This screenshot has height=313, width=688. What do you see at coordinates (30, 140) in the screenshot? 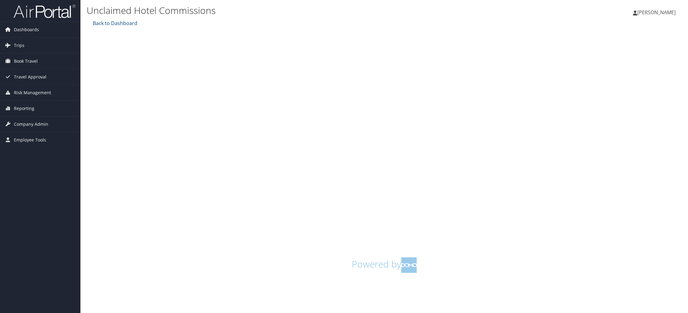
I see `span: Employee Tools` at bounding box center [30, 140].